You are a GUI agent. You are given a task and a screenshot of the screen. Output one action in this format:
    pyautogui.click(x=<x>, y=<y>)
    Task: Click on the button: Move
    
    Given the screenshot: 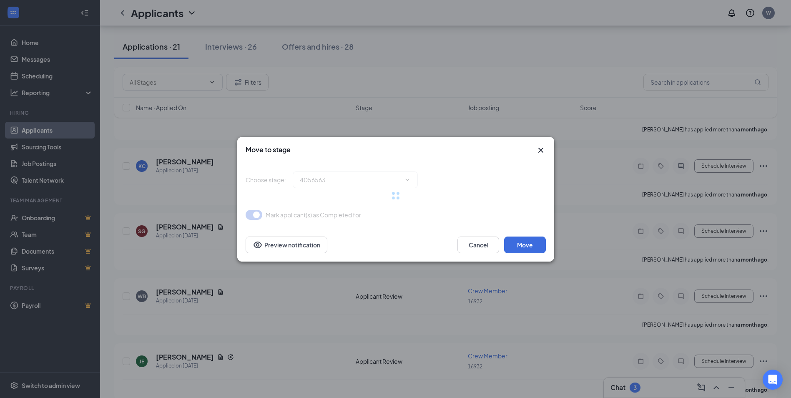 What is the action you would take?
    pyautogui.click(x=525, y=245)
    